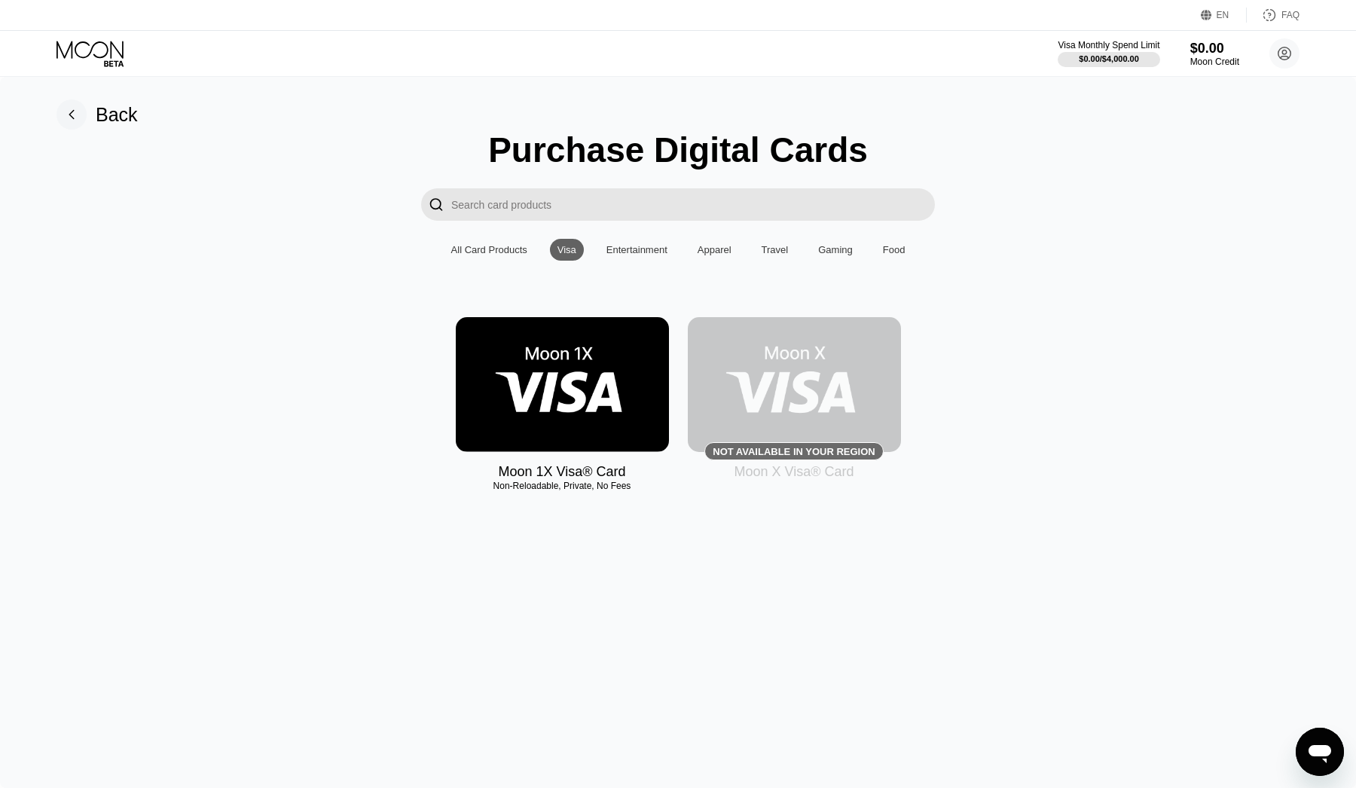 The image size is (1356, 788). Describe the element at coordinates (1214, 62) in the screenshot. I see `div: Moon Credit` at that location.